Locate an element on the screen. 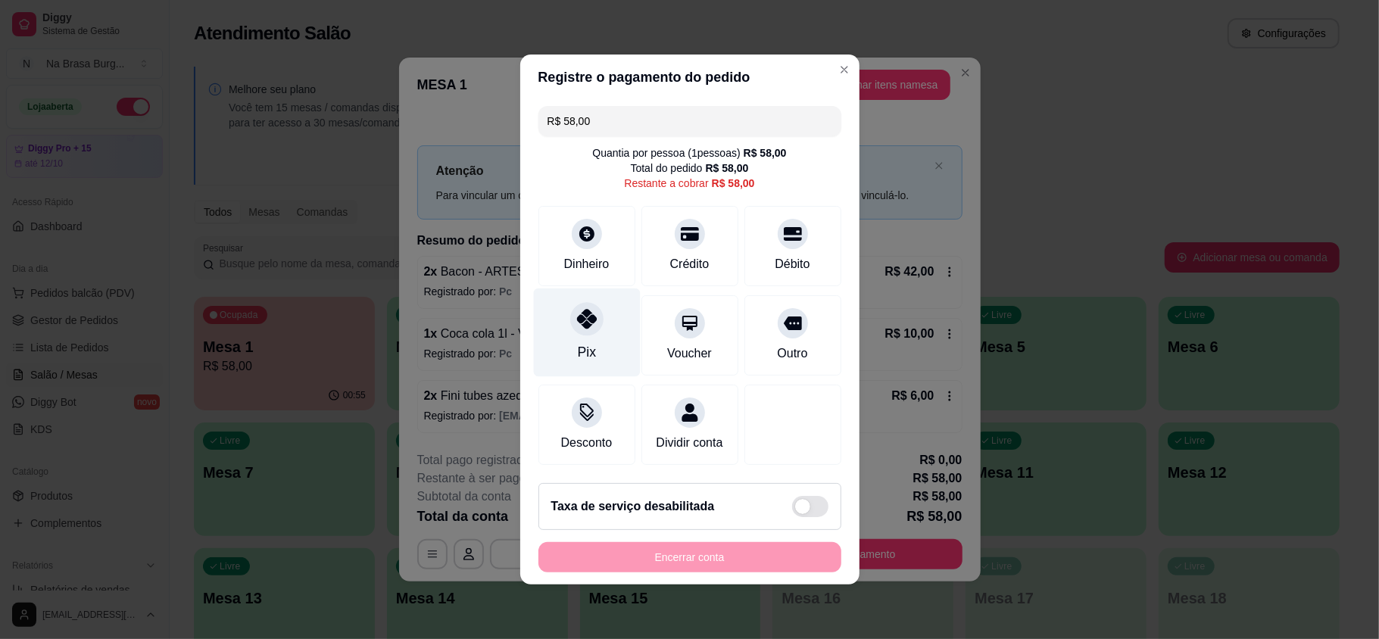 Image resolution: width=1379 pixels, height=639 pixels. h2: Taxa de serviço desabilitada is located at coordinates (633, 507).